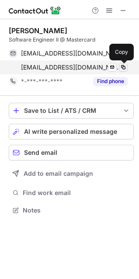  I want to click on button: Send email, so click(71, 153).